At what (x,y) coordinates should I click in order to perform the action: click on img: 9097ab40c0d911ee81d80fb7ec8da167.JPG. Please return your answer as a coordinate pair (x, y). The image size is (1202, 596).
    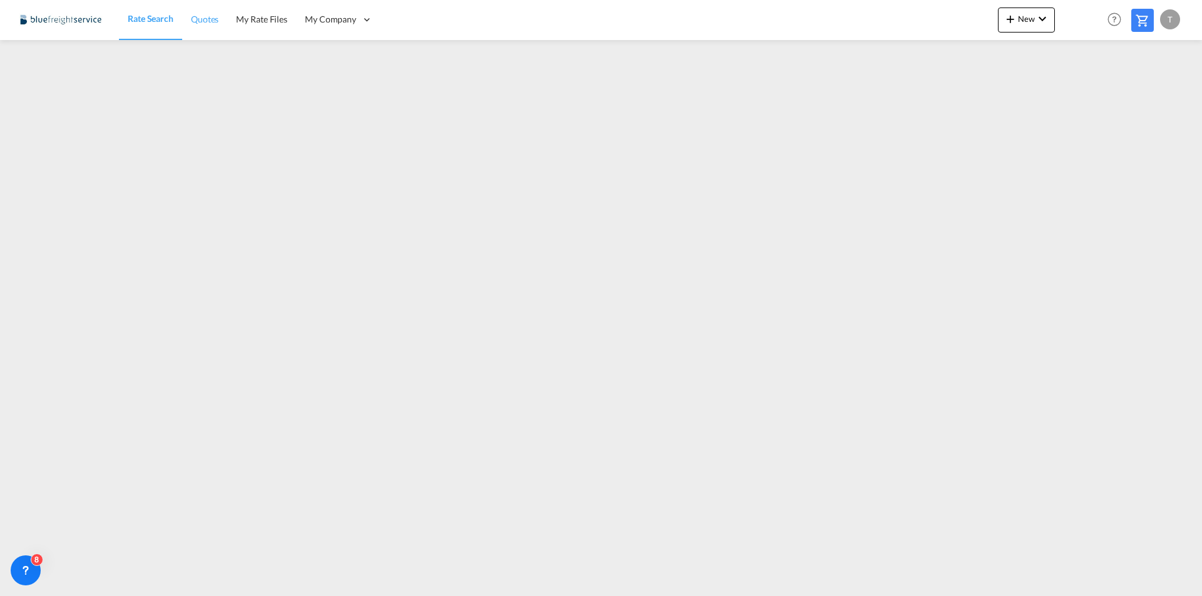
    Looking at the image, I should click on (61, 19).